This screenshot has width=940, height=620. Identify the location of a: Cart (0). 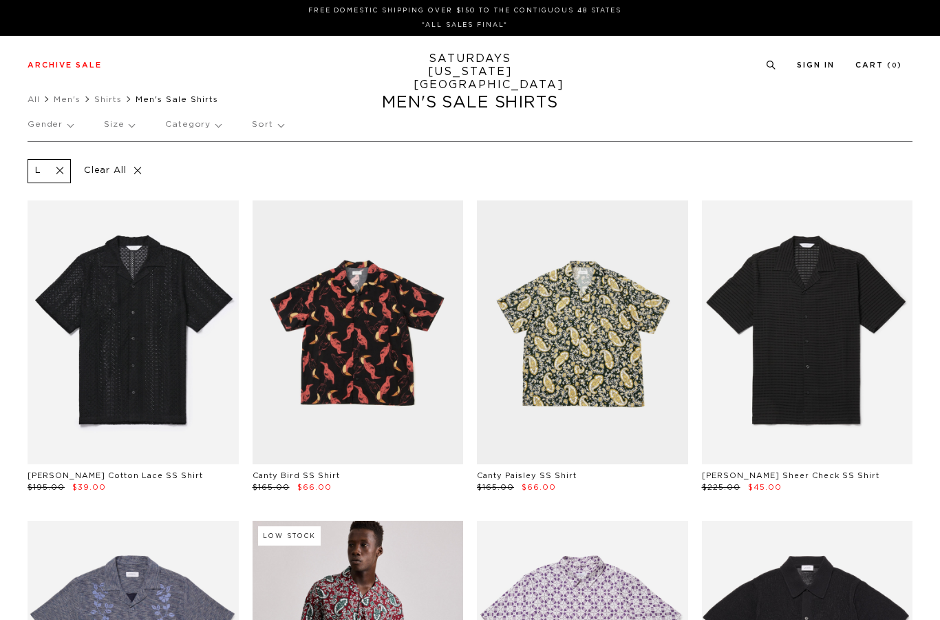
(879, 65).